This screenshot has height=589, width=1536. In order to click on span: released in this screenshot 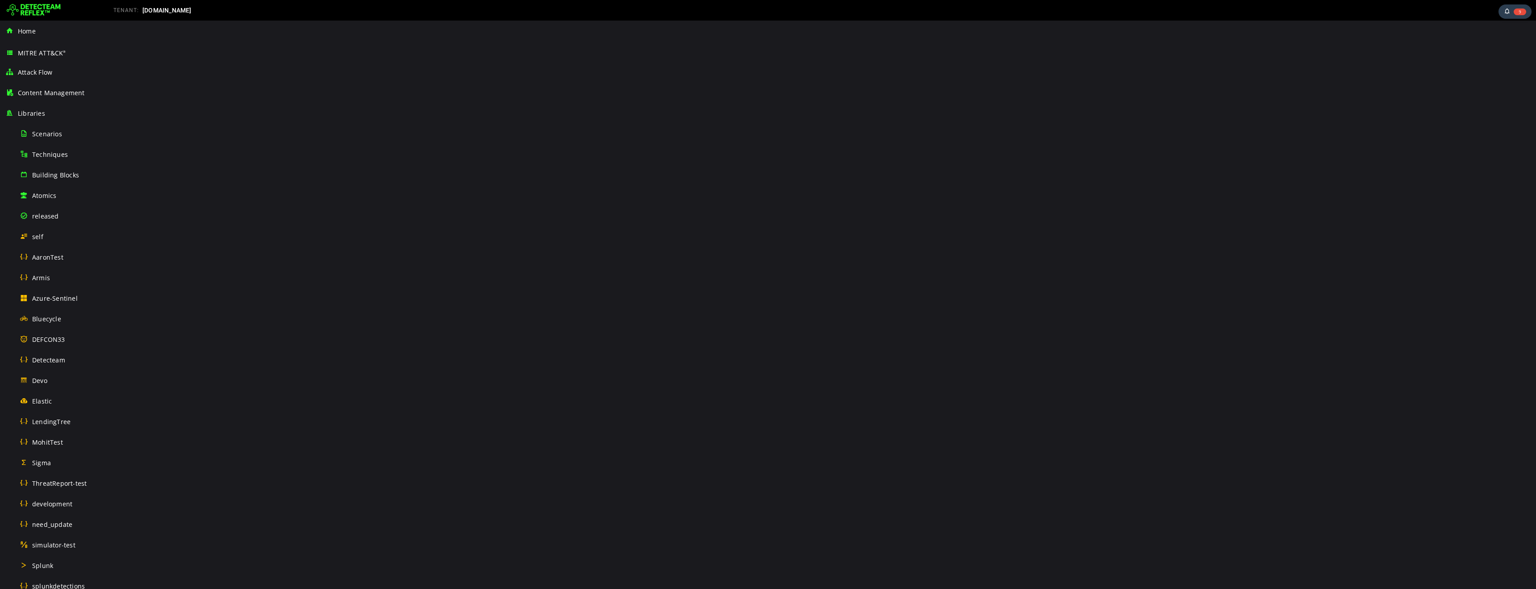, I will do `click(46, 216)`.